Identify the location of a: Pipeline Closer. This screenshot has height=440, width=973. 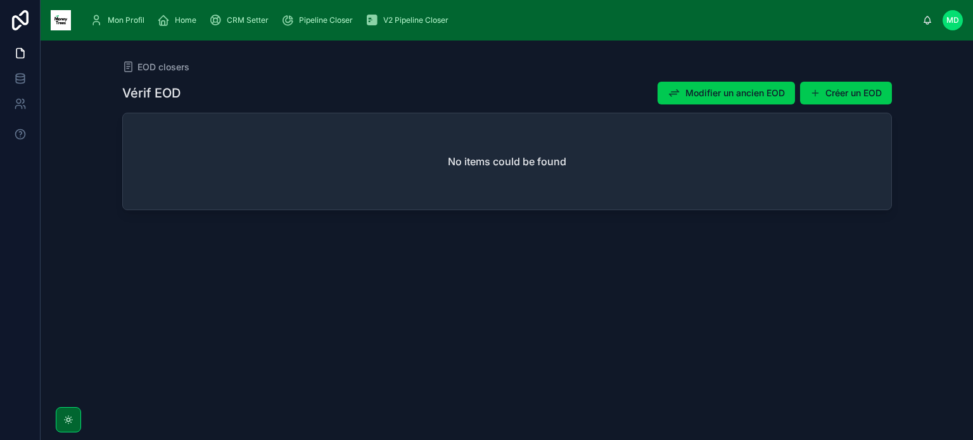
(319, 20).